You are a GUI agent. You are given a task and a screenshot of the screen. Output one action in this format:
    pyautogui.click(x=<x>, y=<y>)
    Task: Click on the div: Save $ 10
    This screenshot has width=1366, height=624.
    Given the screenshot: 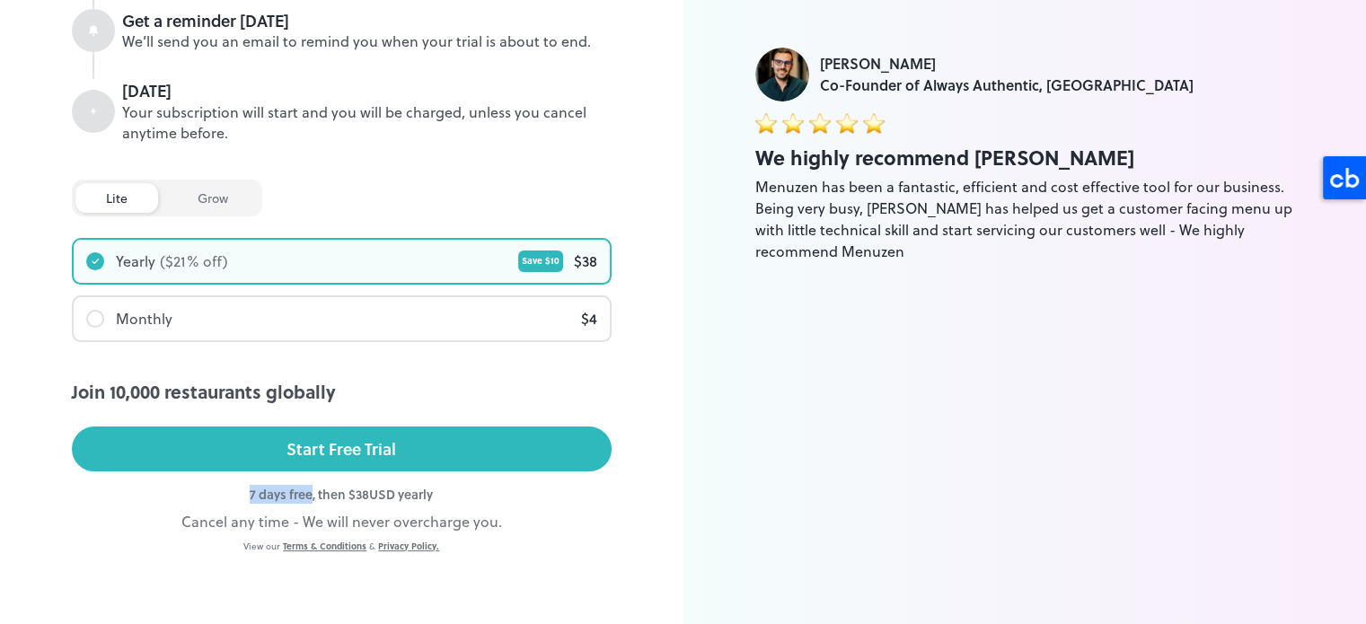 What is the action you would take?
    pyautogui.click(x=541, y=261)
    